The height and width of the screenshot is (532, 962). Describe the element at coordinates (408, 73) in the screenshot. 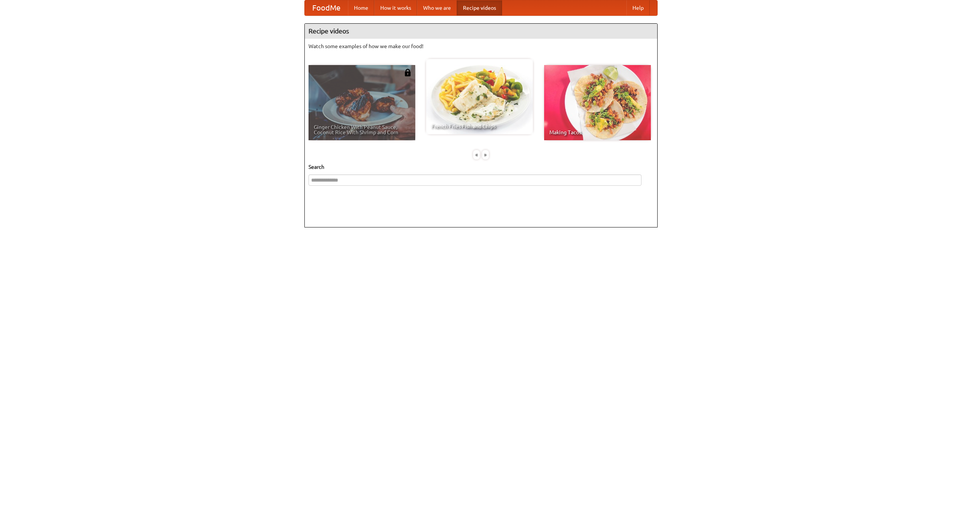

I see `img: 483408.png` at that location.